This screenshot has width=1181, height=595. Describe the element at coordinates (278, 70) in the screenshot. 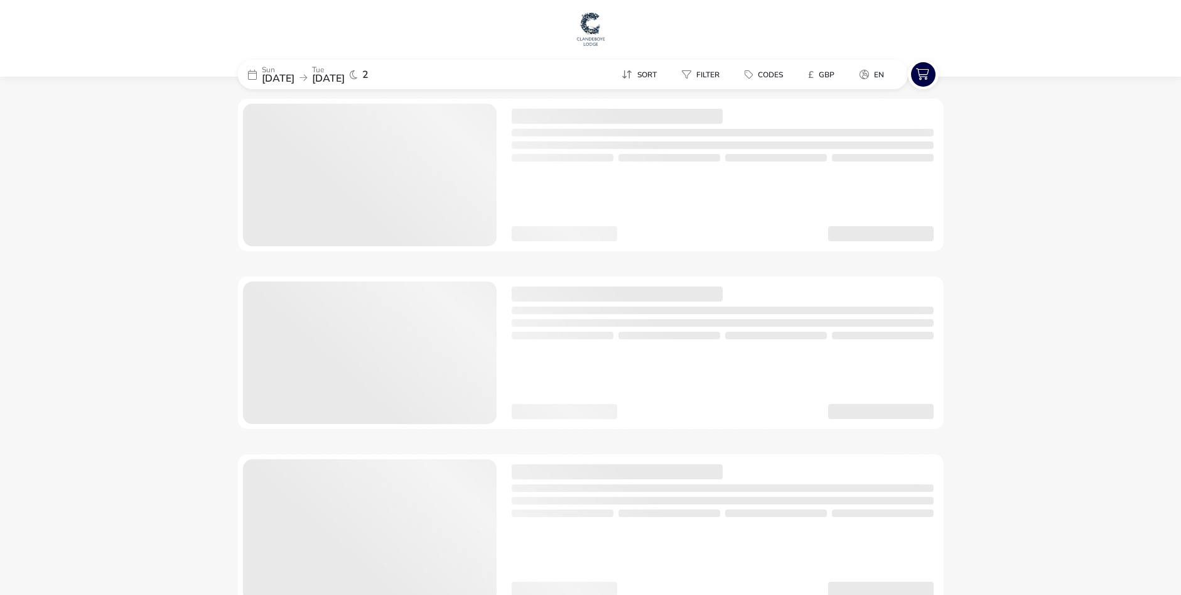

I see `p: Sun` at that location.